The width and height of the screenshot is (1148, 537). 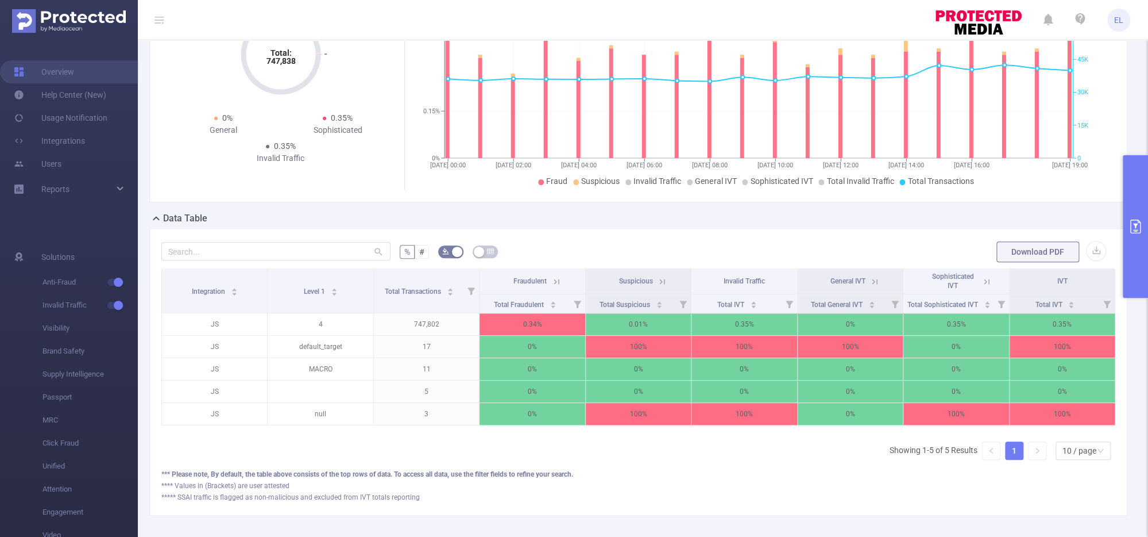 I want to click on div: General, so click(x=223, y=130).